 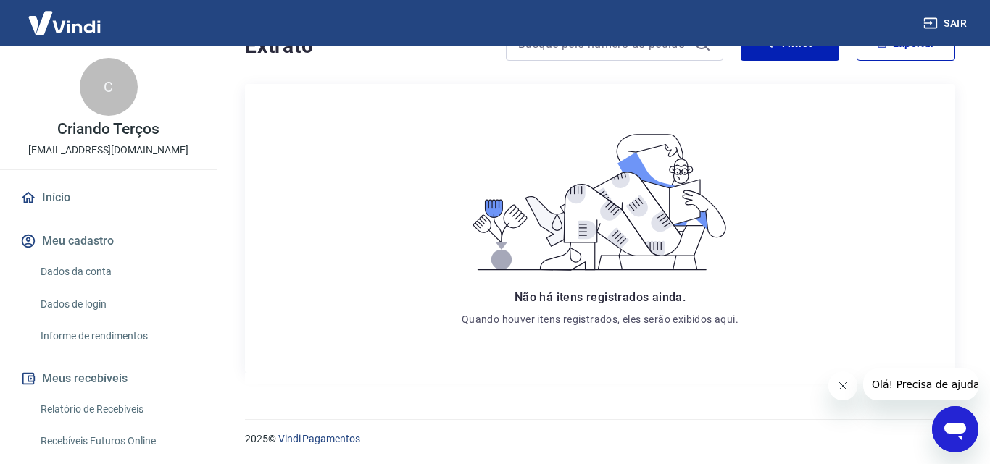 What do you see at coordinates (108, 379) in the screenshot?
I see `button: Meus recebíveis` at bounding box center [108, 379].